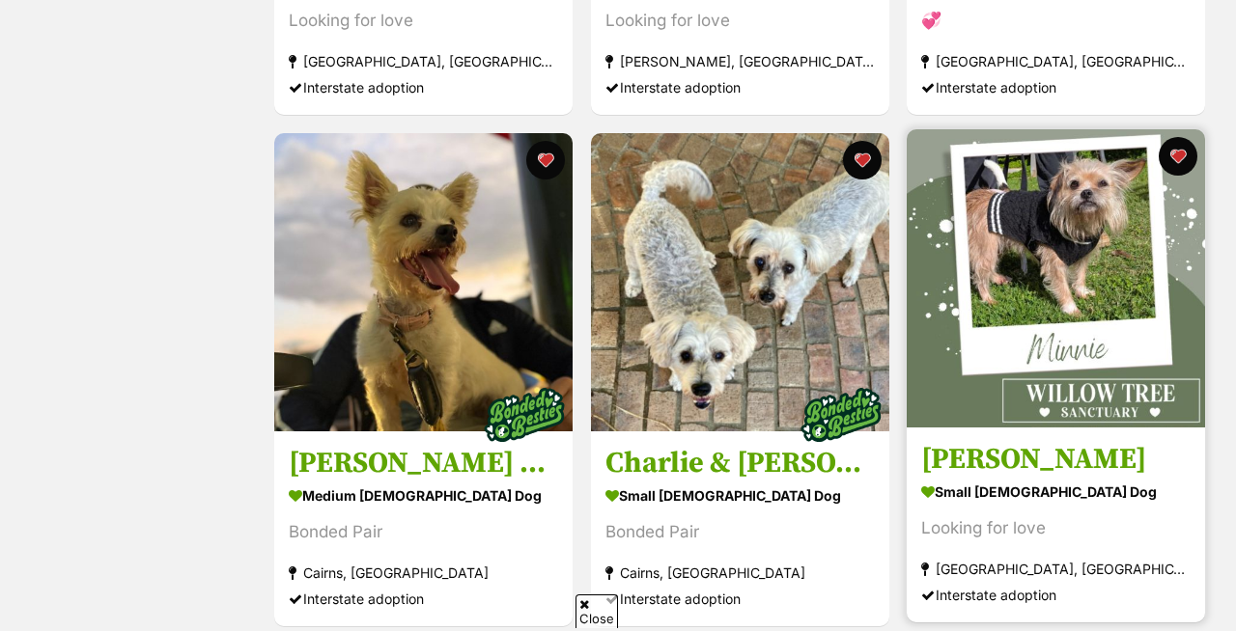 The image size is (1236, 631). Describe the element at coordinates (423, 282) in the screenshot. I see `img: Cleo and Suki` at that location.